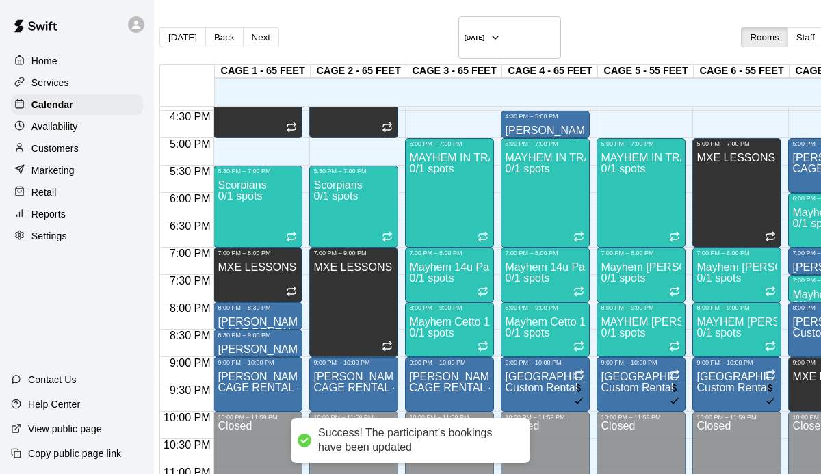  Describe the element at coordinates (354, 303) in the screenshot. I see `div: 7:00 PM – 9:00 PM: MXE LESSONS` at that location.